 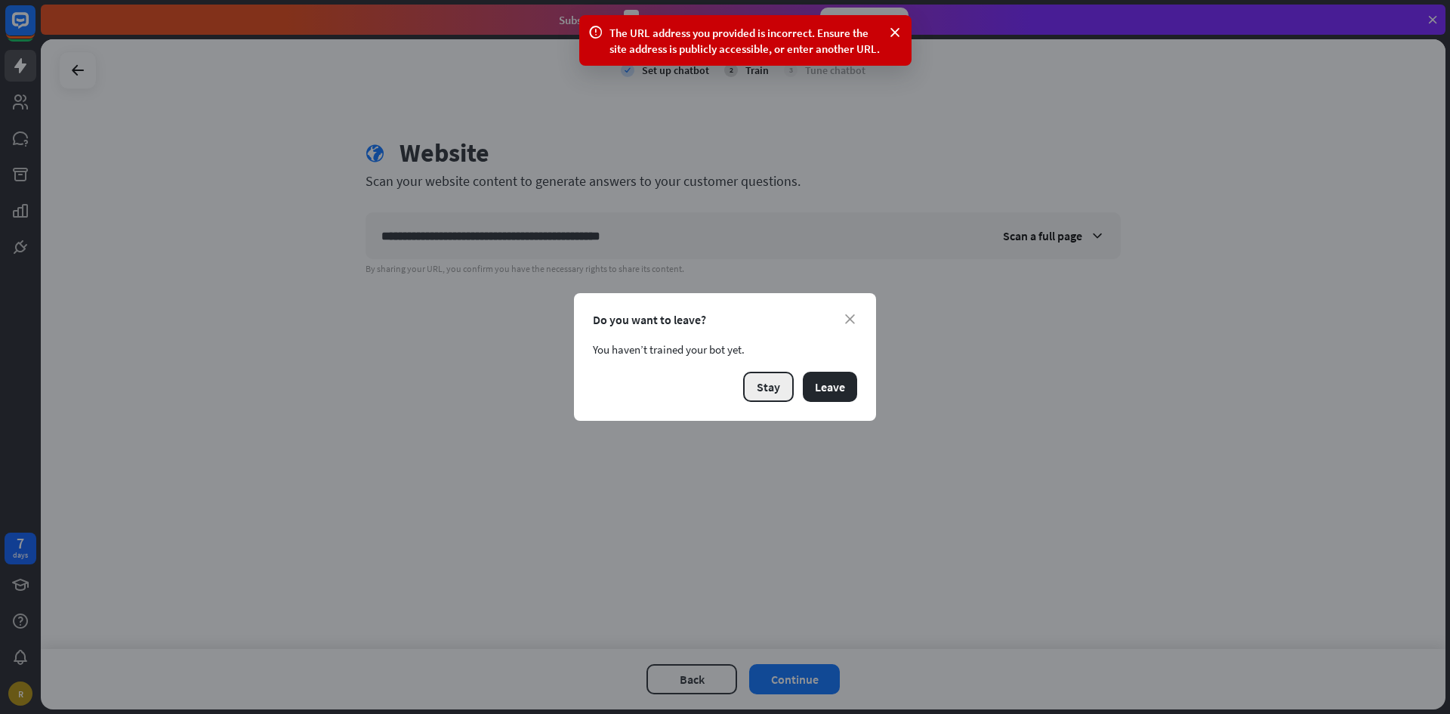 I want to click on i: close, so click(x=850, y=319).